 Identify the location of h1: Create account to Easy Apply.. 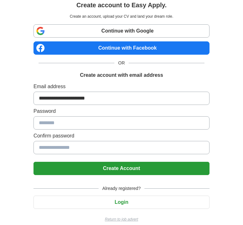
(122, 5).